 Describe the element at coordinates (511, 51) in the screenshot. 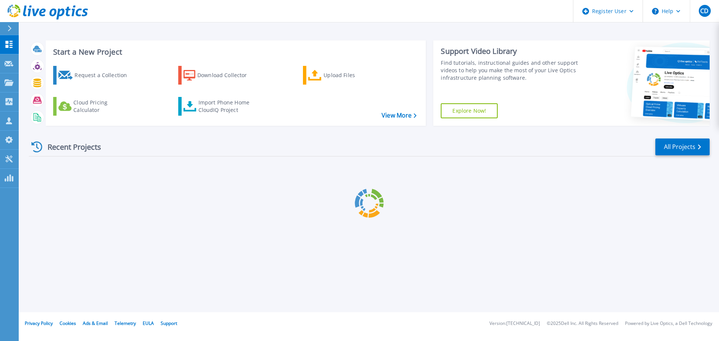

I see `div: Support Video Library` at that location.